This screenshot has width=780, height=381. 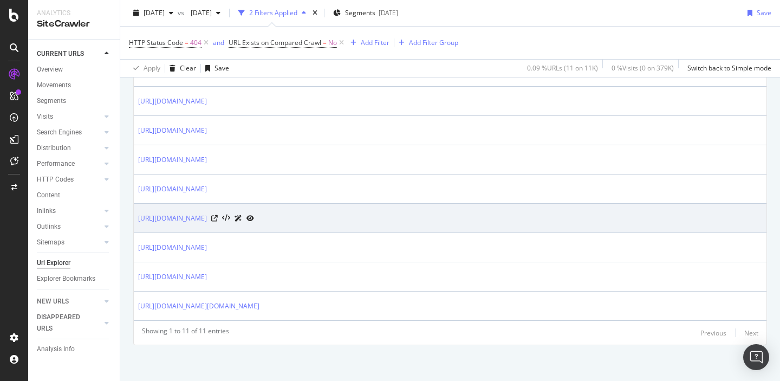 What do you see at coordinates (74, 349) in the screenshot?
I see `a: Analysis Info` at bounding box center [74, 349].